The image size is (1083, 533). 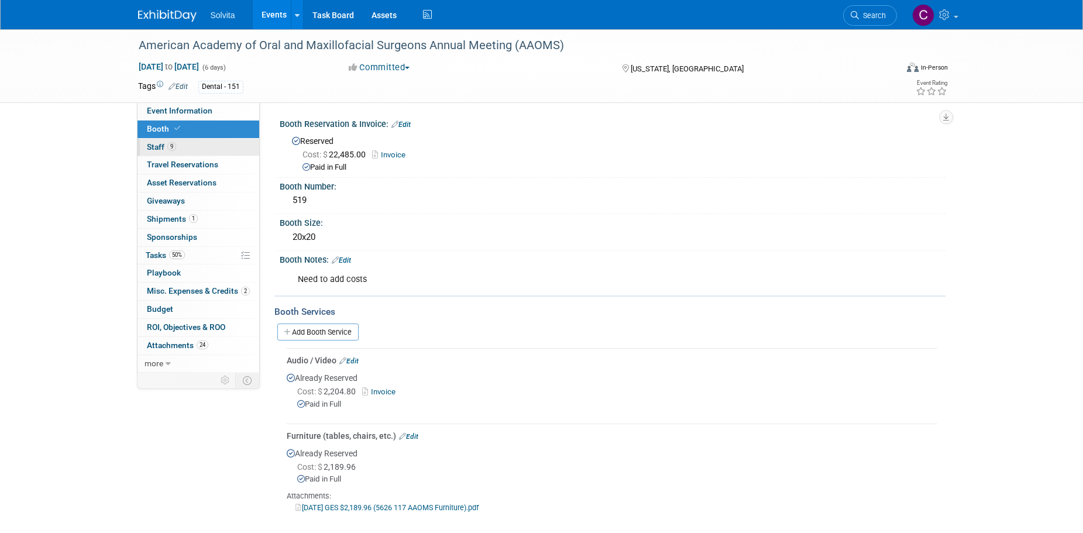 I want to click on a: Search, so click(x=870, y=15).